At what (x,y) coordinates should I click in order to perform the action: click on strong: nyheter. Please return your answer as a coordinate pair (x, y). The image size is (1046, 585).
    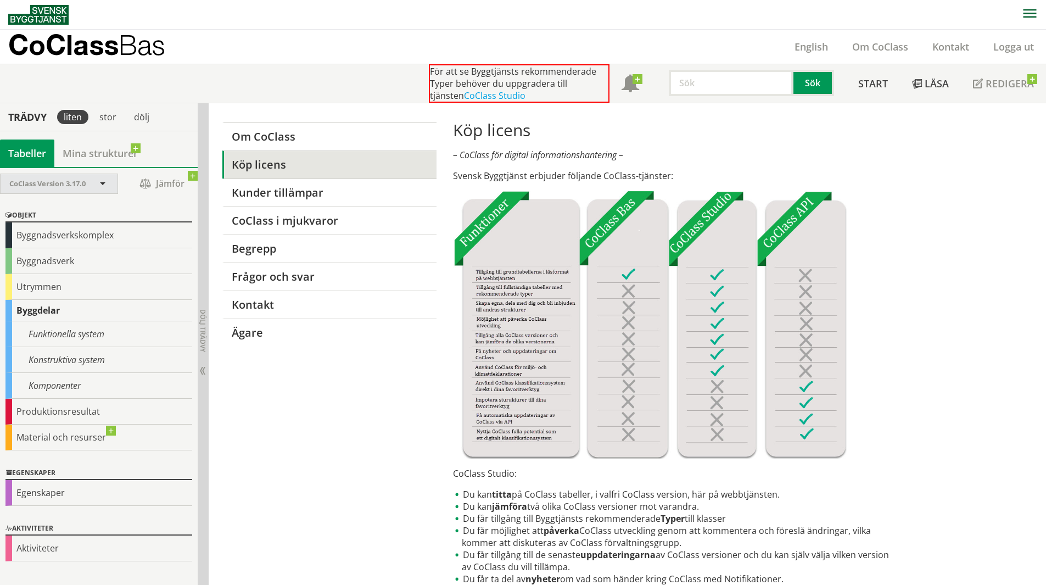
    Looking at the image, I should click on (542, 579).